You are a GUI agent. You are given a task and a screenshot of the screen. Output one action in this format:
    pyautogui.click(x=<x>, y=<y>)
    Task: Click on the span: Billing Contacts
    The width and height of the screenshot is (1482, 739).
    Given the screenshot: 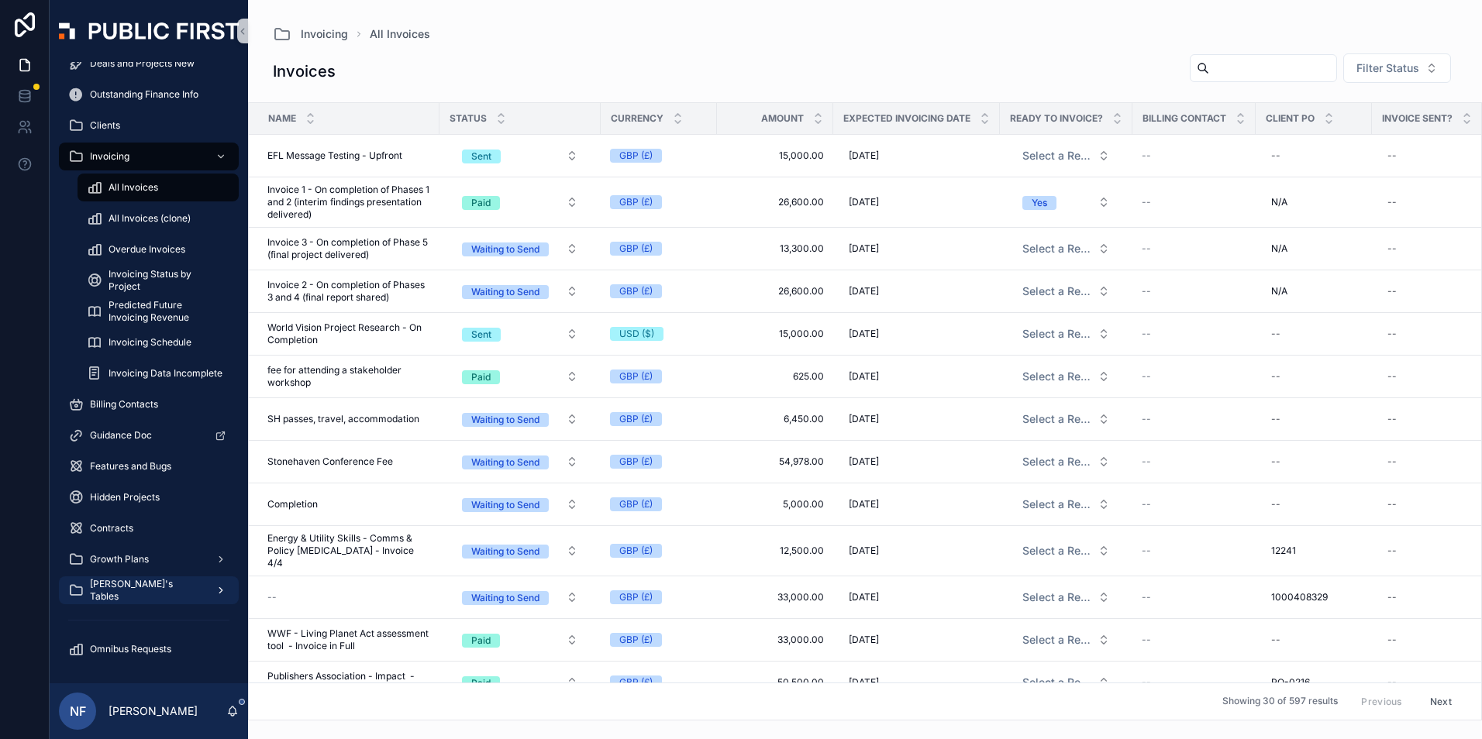 What is the action you would take?
    pyautogui.click(x=124, y=405)
    